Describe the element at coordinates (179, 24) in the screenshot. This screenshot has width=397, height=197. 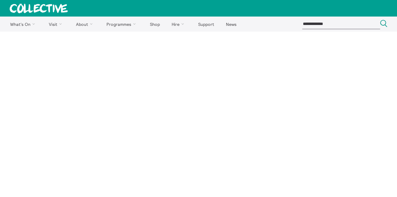
I see `a: Hire` at that location.